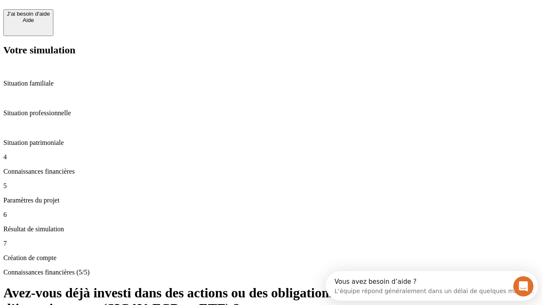 This screenshot has width=542, height=305. What do you see at coordinates (108, 11) in the screenshot?
I see `div: Vous avez besoin d’aide ?` at bounding box center [108, 11].